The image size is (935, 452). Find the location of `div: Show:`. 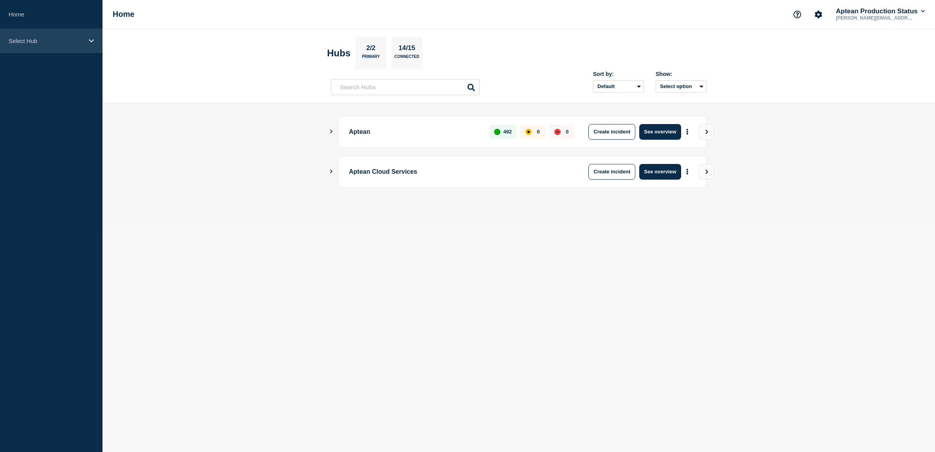

div: Show: is located at coordinates (681, 74).